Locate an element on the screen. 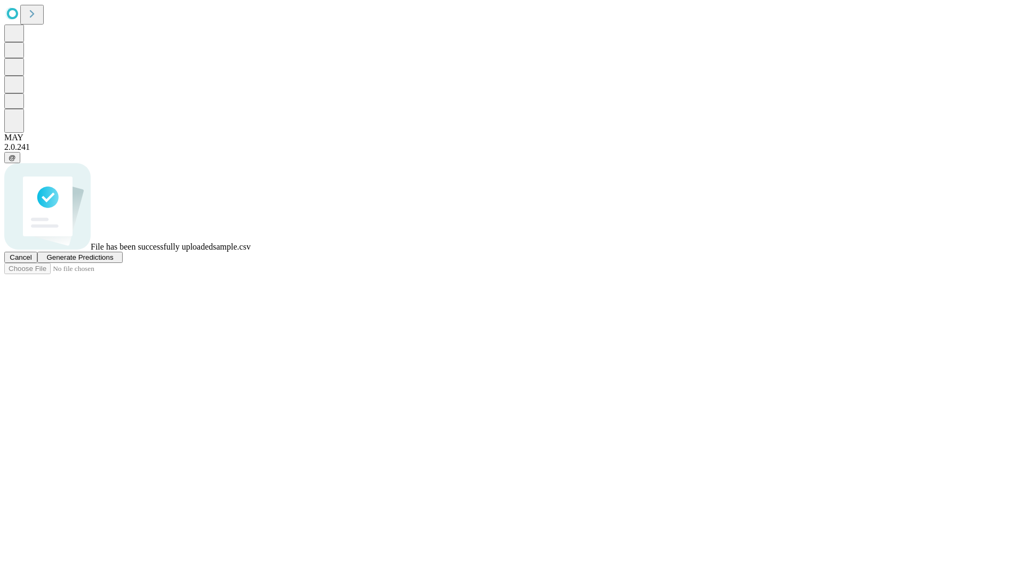  div: 2.0.241 is located at coordinates (512, 147).